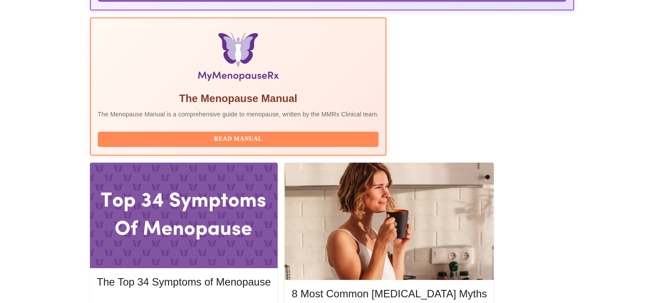  Describe the element at coordinates (238, 58) in the screenshot. I see `img: Menopause Manual` at that location.